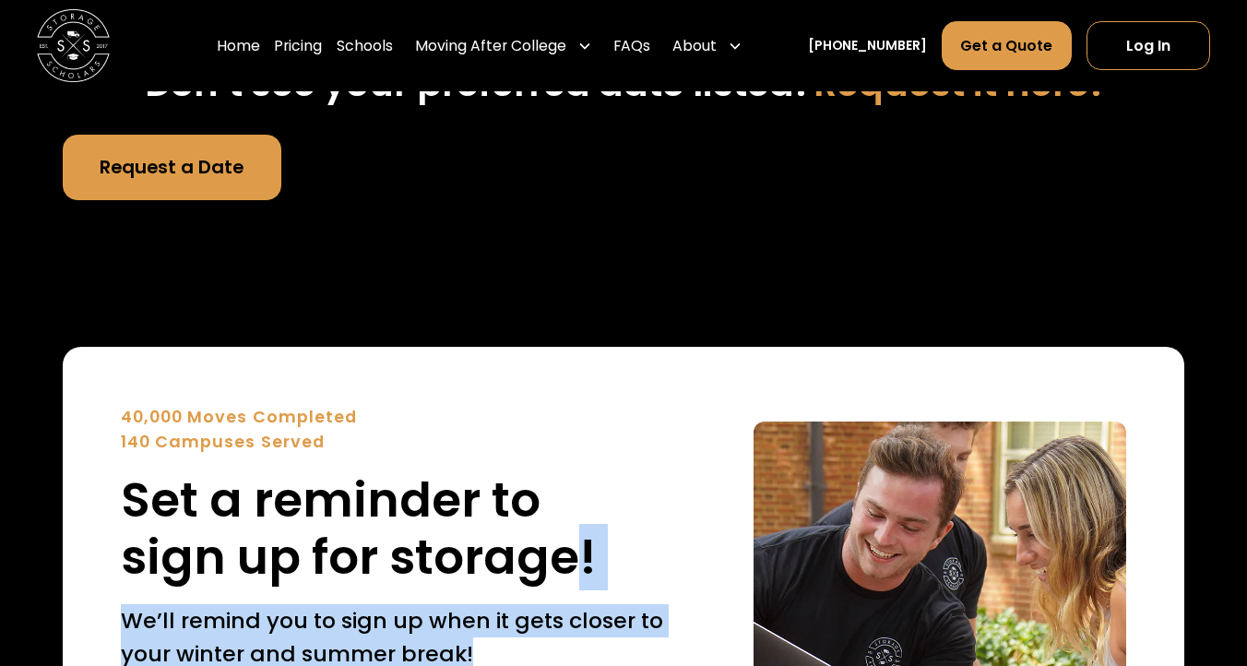 The width and height of the screenshot is (1247, 666). I want to click on img: Storage Scholars main logo, so click(73, 45).